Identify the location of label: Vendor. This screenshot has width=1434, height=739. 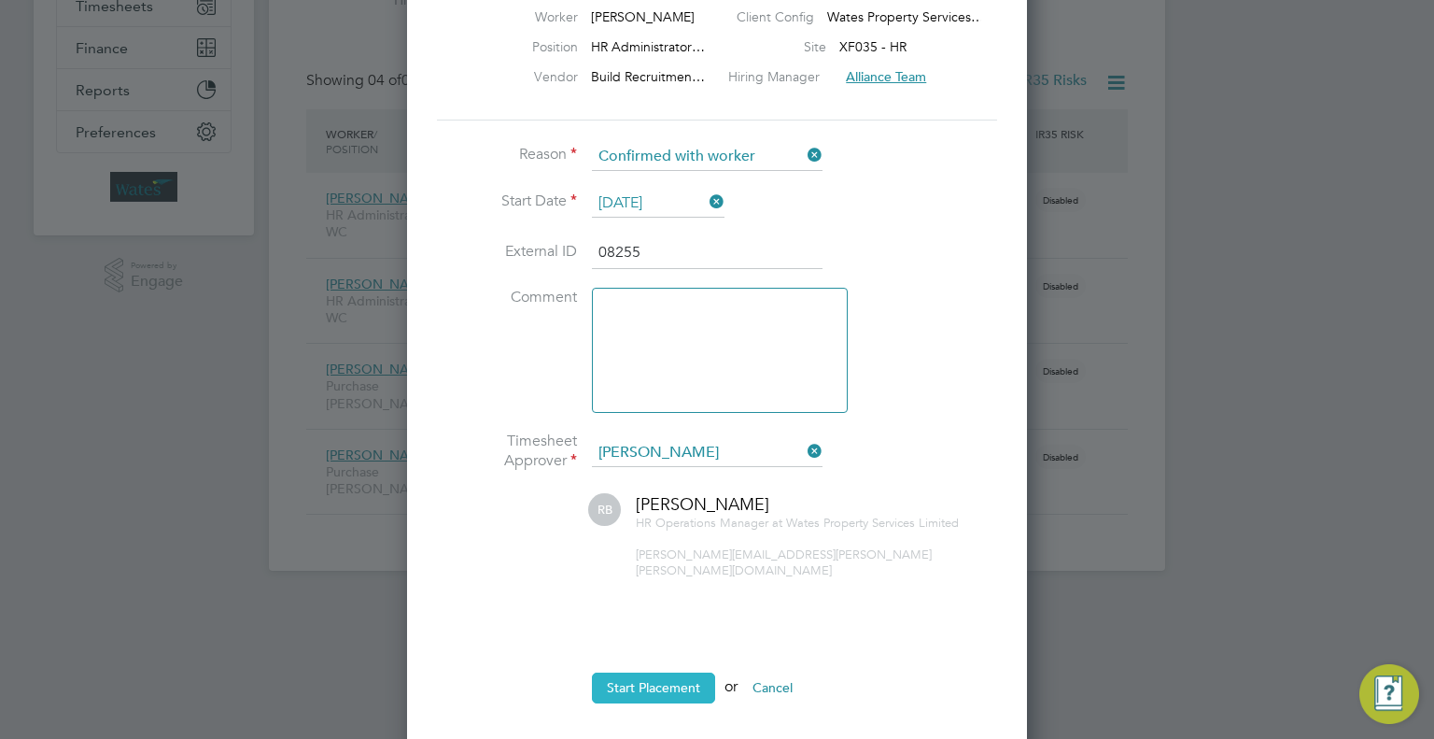
(527, 77).